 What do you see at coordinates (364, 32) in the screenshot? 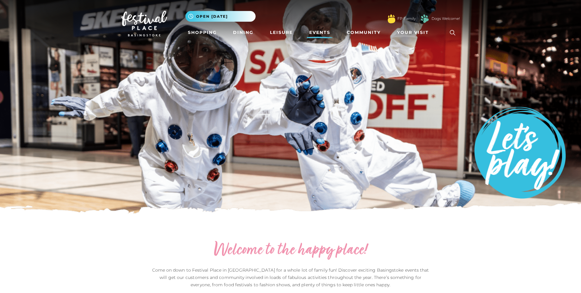
I see `a: Community` at bounding box center [364, 32].